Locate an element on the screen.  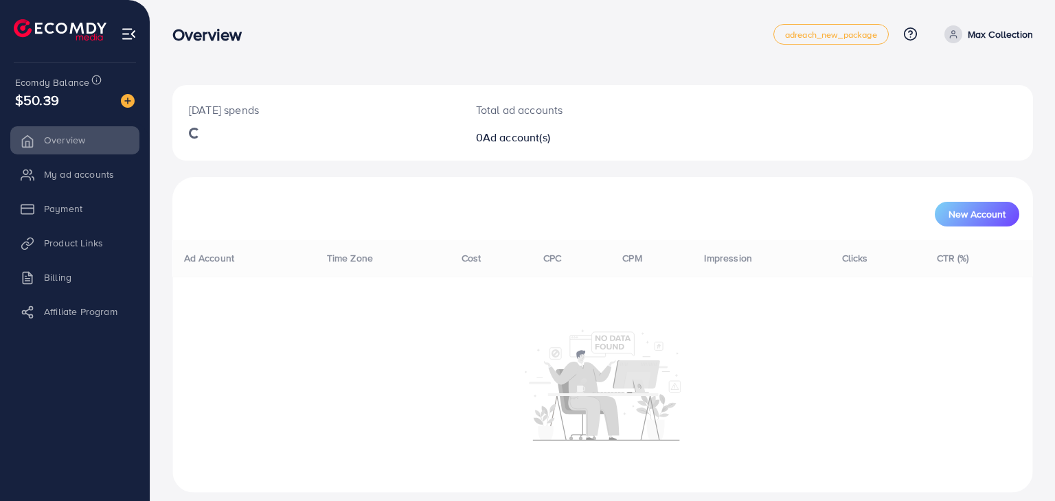
img: logo is located at coordinates (60, 30).